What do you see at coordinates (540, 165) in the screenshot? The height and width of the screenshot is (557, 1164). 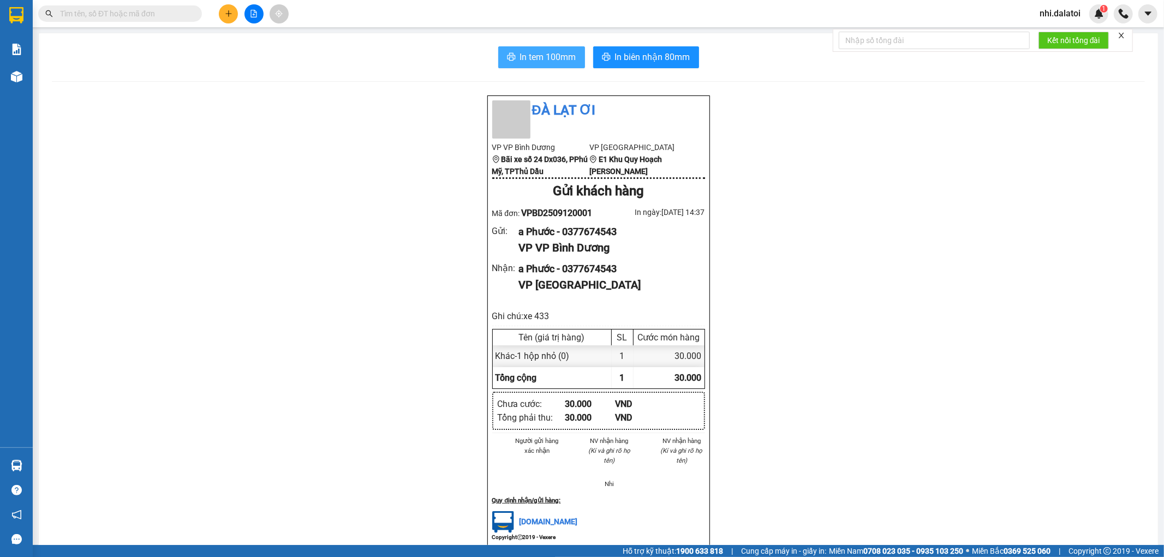 I see `b: Bãi xe số 24 Dx036, PPhú Mỹ, TPThủ Dầu` at bounding box center [540, 165].